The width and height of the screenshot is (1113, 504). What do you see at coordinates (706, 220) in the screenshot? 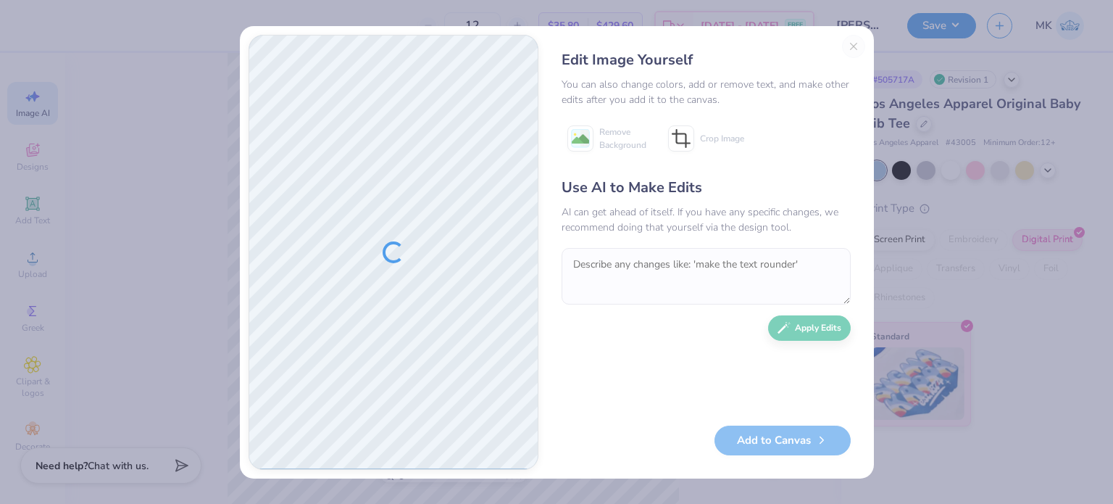
I see `div: AI can get ahead of itself. If you have any specific changes, we recommend doing that yourself vi...` at bounding box center [706, 220].